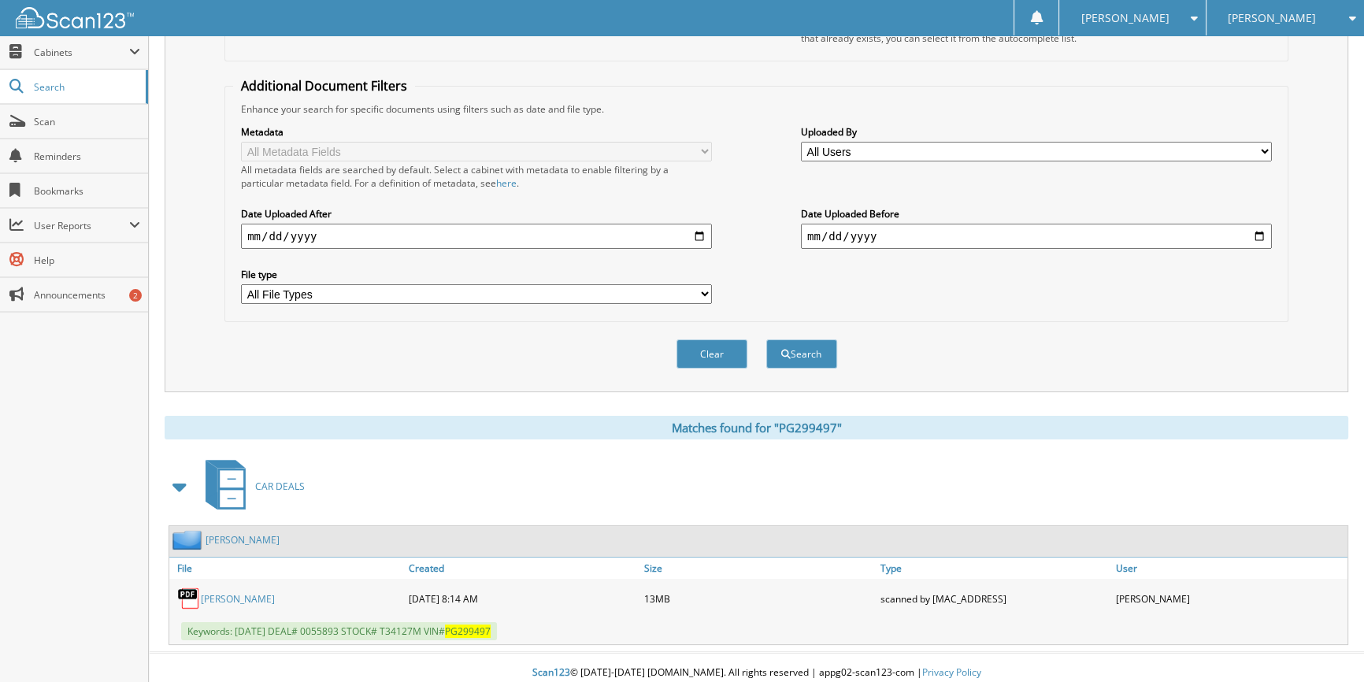 This screenshot has width=1364, height=682. What do you see at coordinates (756, 428) in the screenshot?
I see `div: Matches found for "PG299497"` at bounding box center [756, 428].